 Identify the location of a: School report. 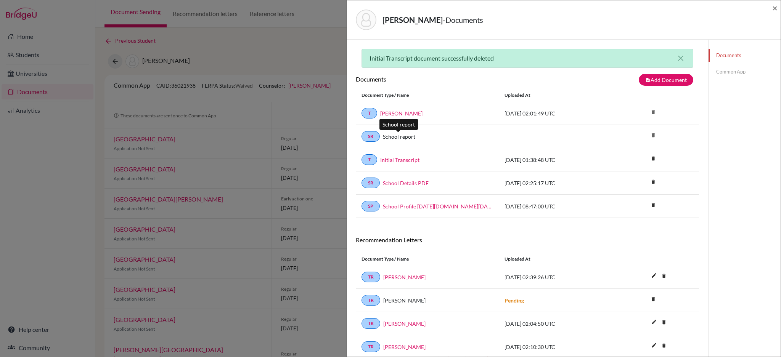
(399, 136).